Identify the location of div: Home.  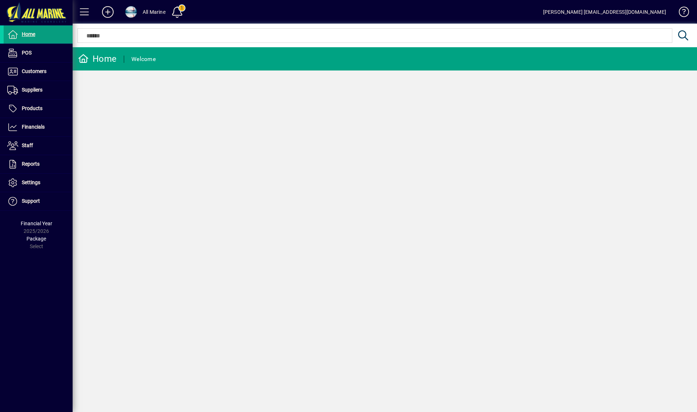
(97, 59).